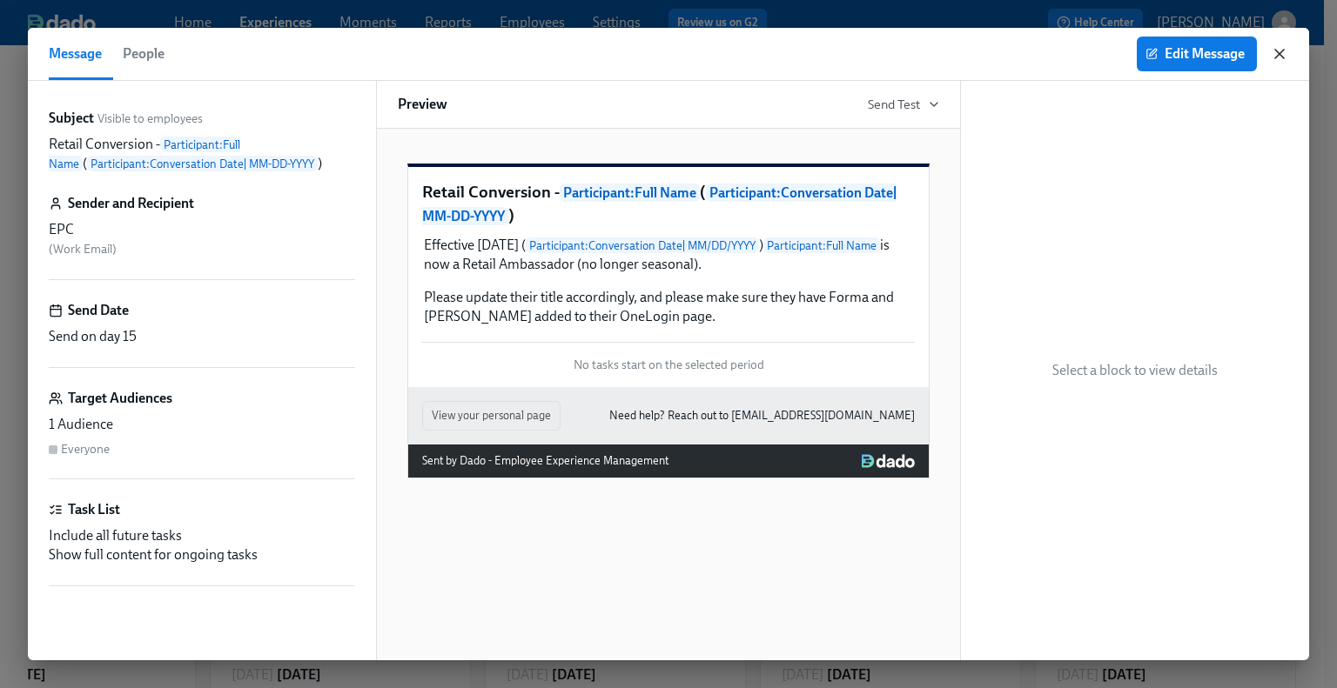 This screenshot has height=688, width=1337. Describe the element at coordinates (1135, 371) in the screenshot. I see `div: Select a block to view details` at that location.